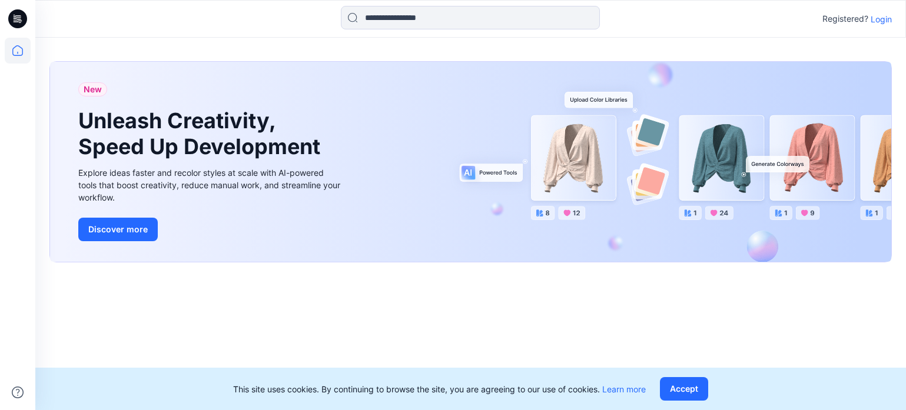  I want to click on span: New, so click(92, 89).